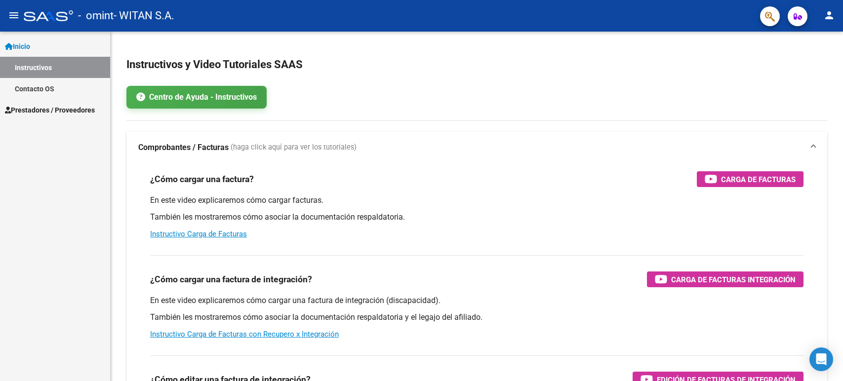  Describe the element at coordinates (476, 65) in the screenshot. I see `h2: Instructivos y Video Tutoriales SAAS` at that location.